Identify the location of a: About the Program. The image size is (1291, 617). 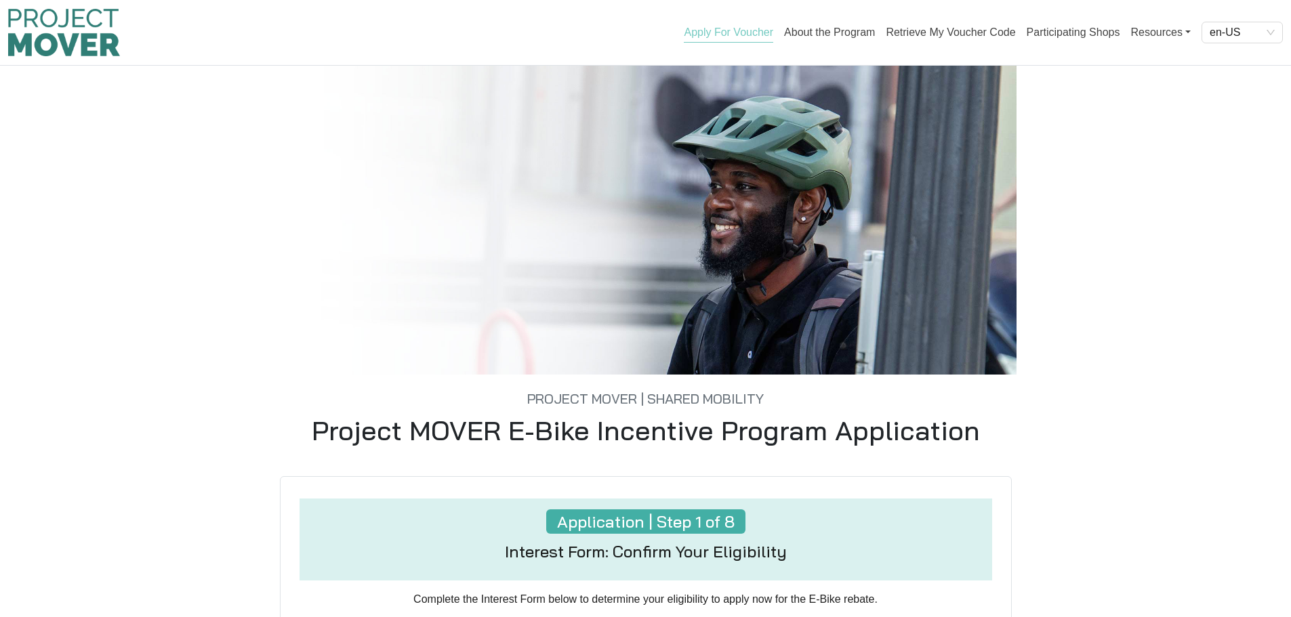
(829, 32).